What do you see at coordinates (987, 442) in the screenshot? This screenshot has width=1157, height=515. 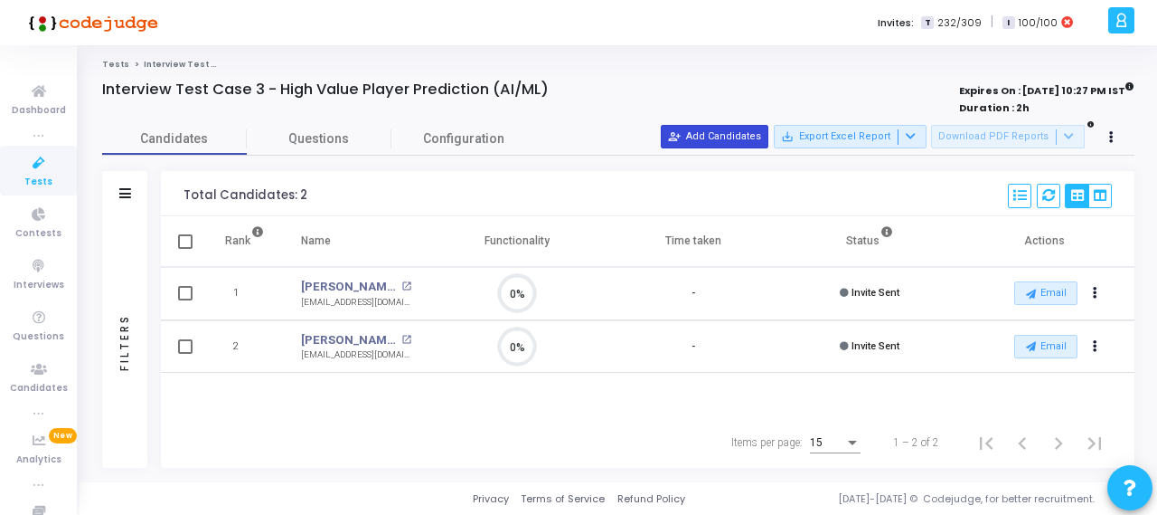 I see `button: First page` at bounding box center [987, 442].